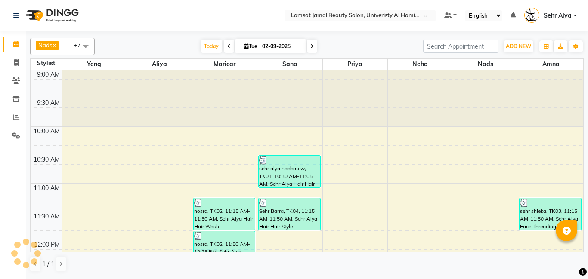  Describe the element at coordinates (54, 45) in the screenshot. I see `a: x` at that location.